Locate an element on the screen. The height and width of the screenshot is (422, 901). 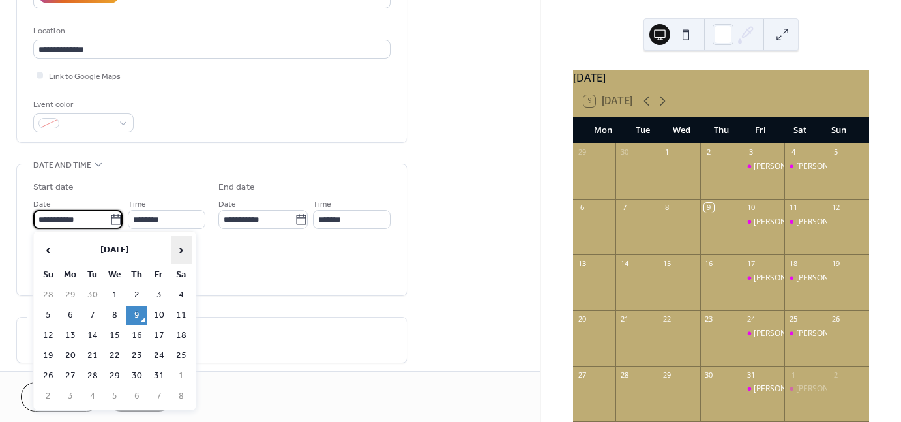
div: 22 is located at coordinates (667, 319).